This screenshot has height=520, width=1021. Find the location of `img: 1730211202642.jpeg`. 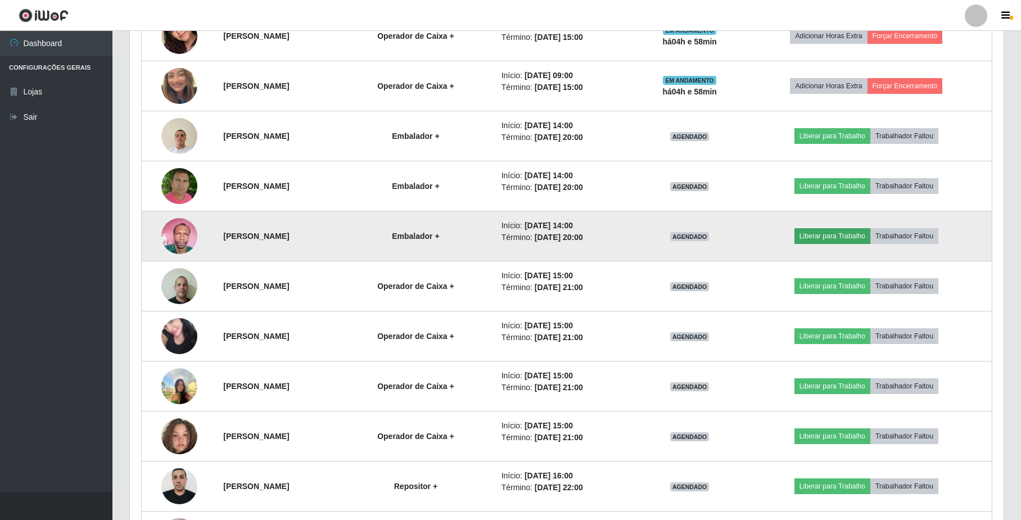

img: 1730211202642.jpeg is located at coordinates (179, 486).